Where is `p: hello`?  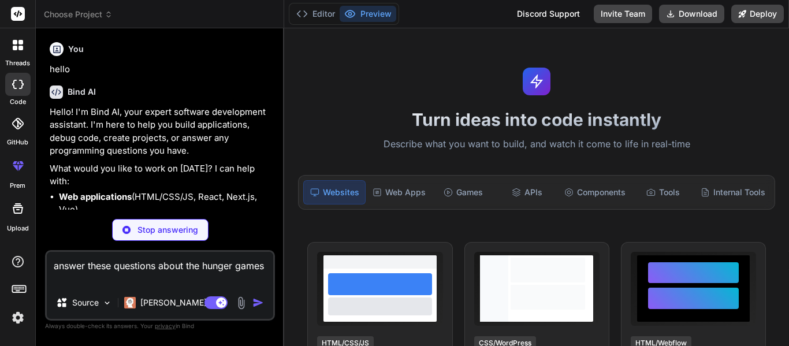
p: hello is located at coordinates (161, 69).